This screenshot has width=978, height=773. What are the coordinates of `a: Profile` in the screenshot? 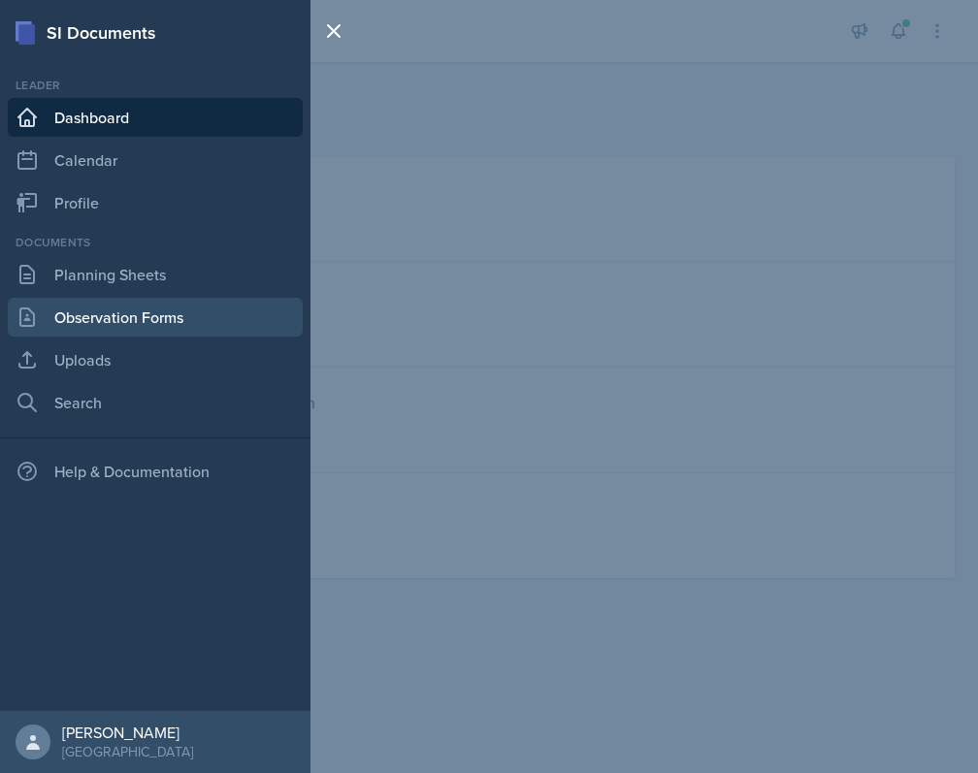 It's located at (155, 203).